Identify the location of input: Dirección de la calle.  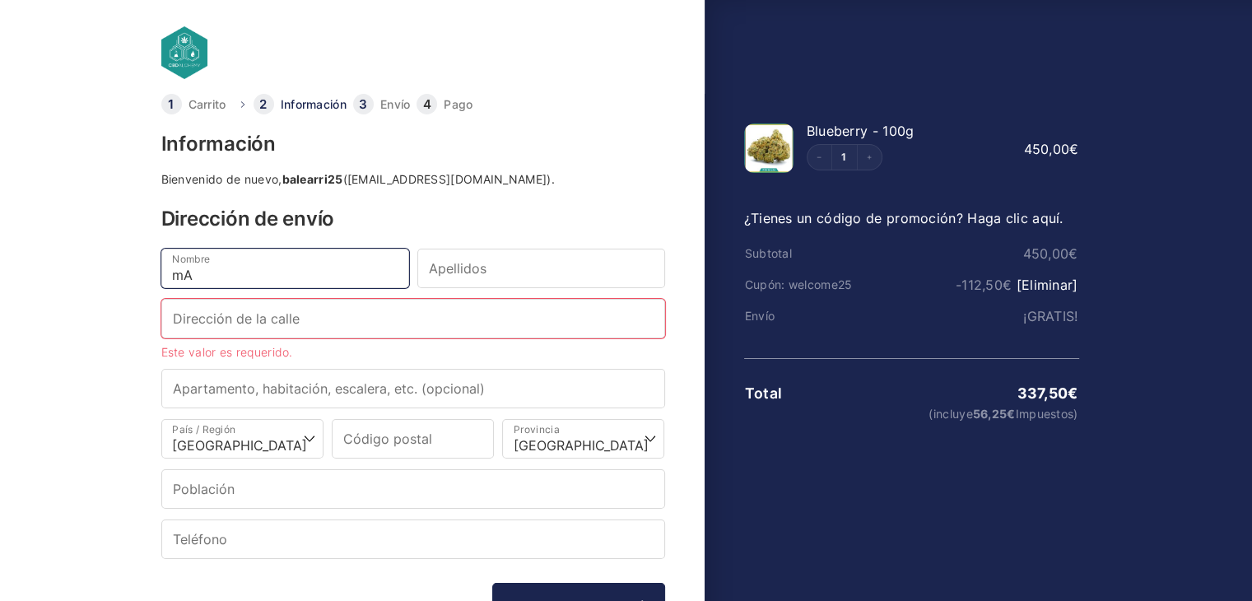
(413, 319).